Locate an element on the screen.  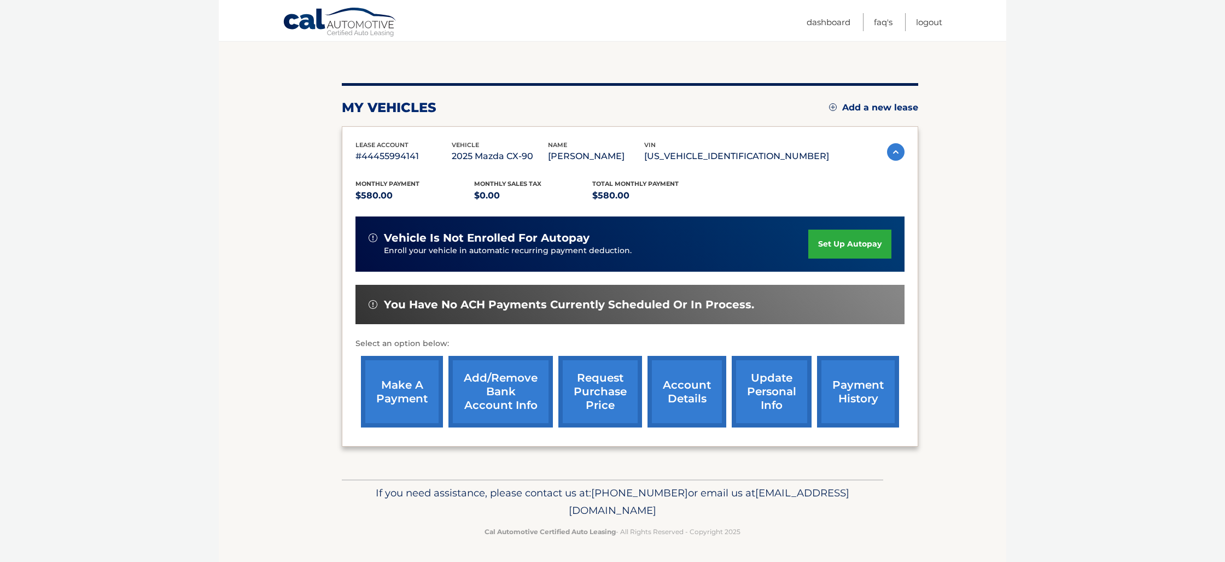
a: Logout is located at coordinates (929, 22).